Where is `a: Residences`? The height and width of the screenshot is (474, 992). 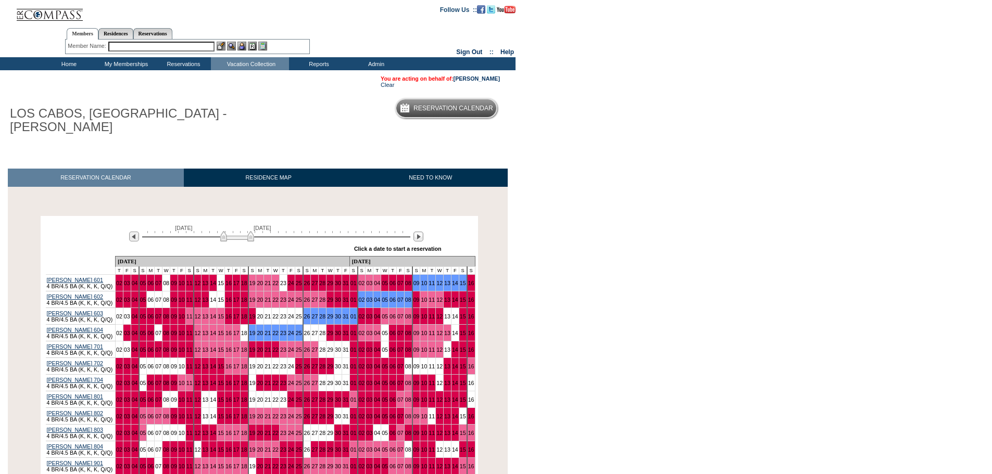
a: Residences is located at coordinates (116, 33).